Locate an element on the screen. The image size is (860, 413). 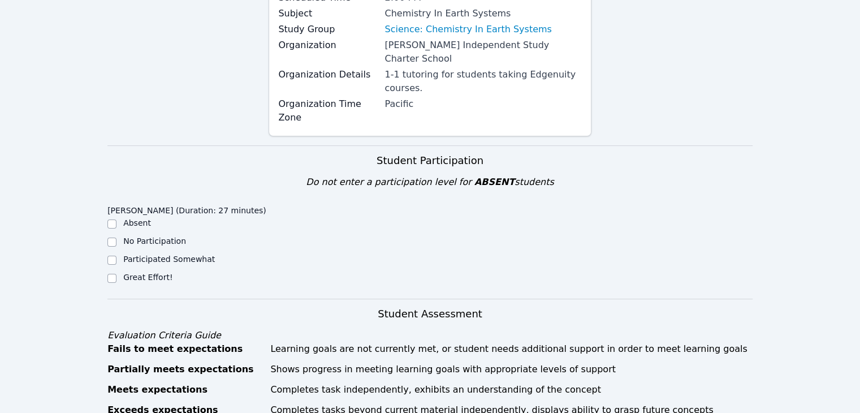
label: Absent is located at coordinates (137, 223).